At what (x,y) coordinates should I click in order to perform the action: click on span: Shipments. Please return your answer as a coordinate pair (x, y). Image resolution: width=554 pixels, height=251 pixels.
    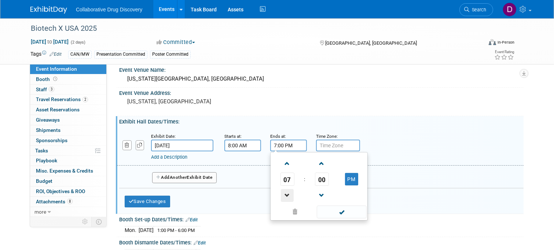
    Looking at the image, I should click on (48, 130).